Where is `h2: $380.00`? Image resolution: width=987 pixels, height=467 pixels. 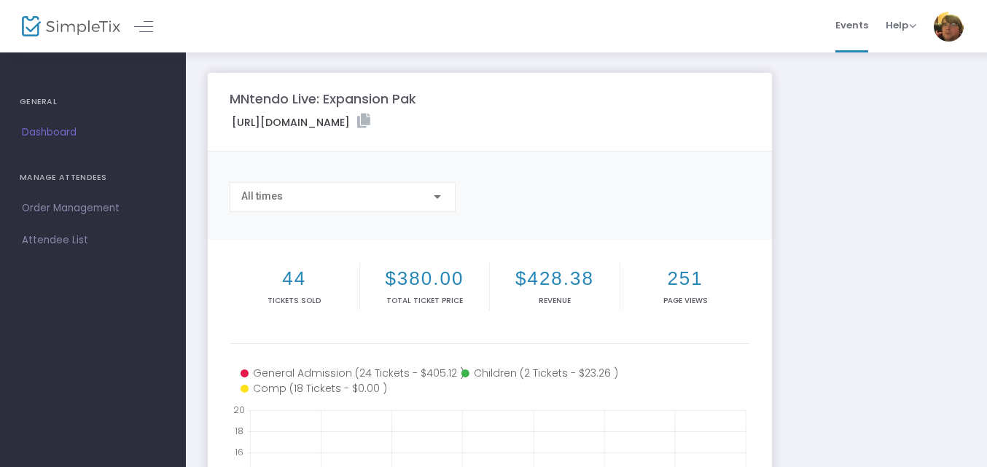
h2: $380.00 is located at coordinates (425, 278).